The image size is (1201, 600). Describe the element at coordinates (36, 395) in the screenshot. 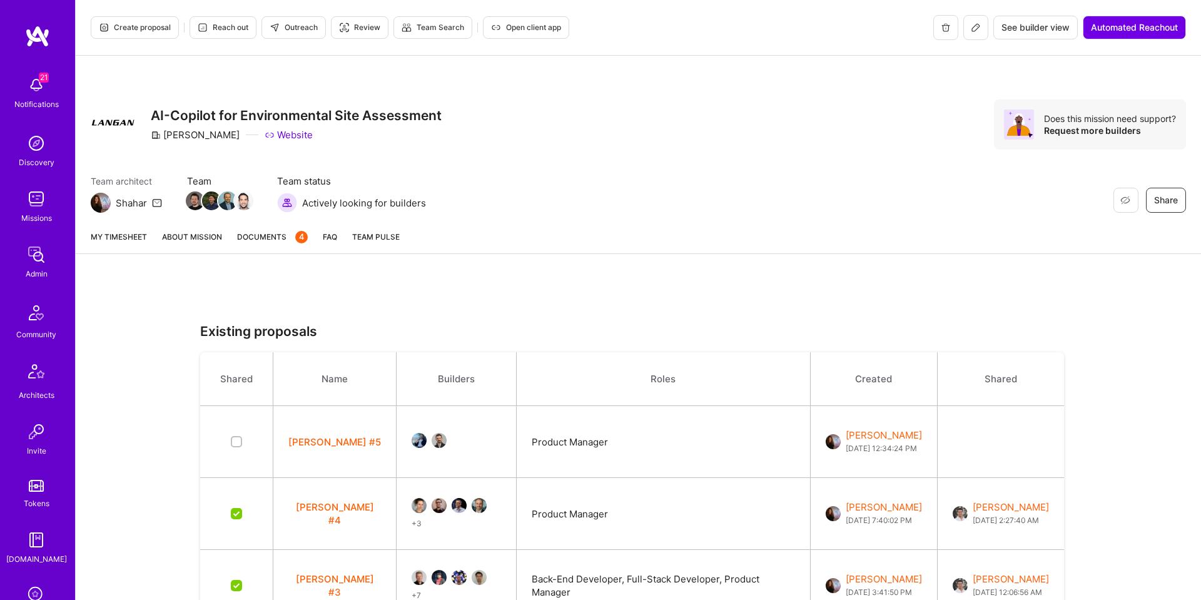

I see `div: Architects` at that location.